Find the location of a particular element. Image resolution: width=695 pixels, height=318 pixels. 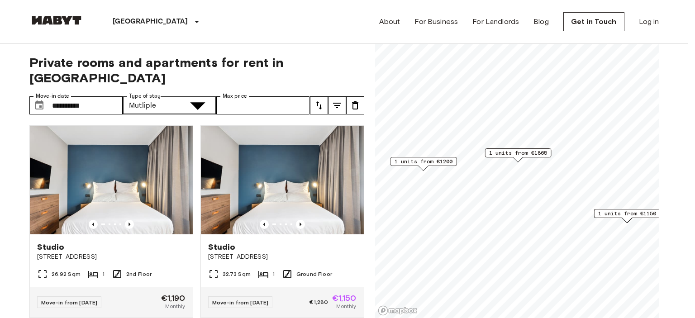

div: Mutliple is located at coordinates (151, 105).